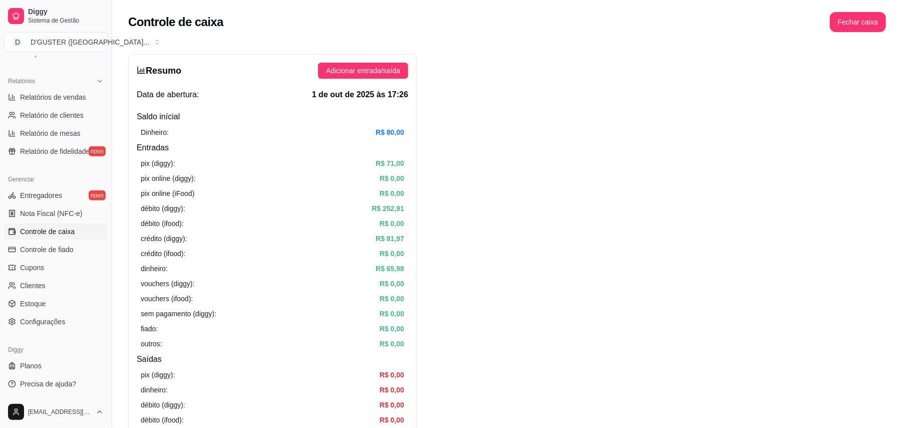  I want to click on span: Precisa de ajuda?, so click(48, 384).